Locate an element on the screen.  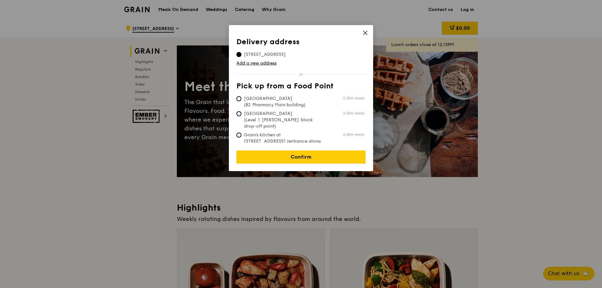
a: Add a new address is located at coordinates (301, 63).